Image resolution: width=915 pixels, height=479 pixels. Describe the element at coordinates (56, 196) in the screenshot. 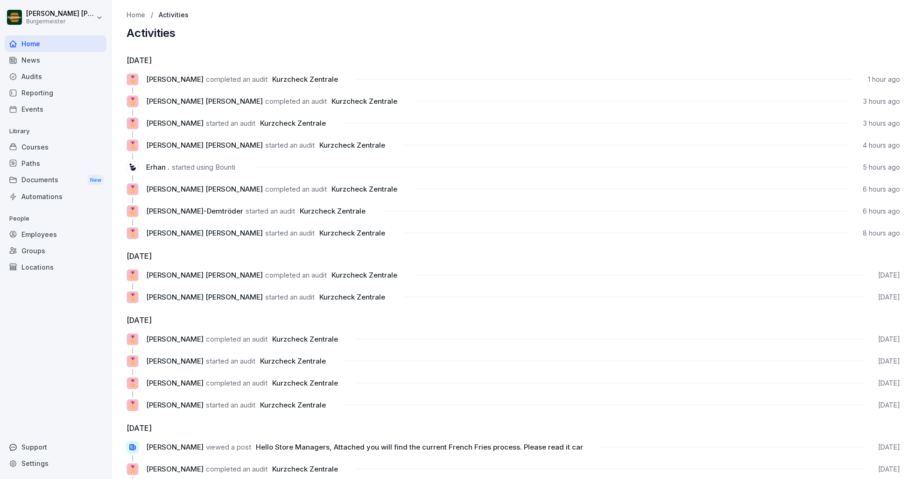

I see `a: Automations` at that location.